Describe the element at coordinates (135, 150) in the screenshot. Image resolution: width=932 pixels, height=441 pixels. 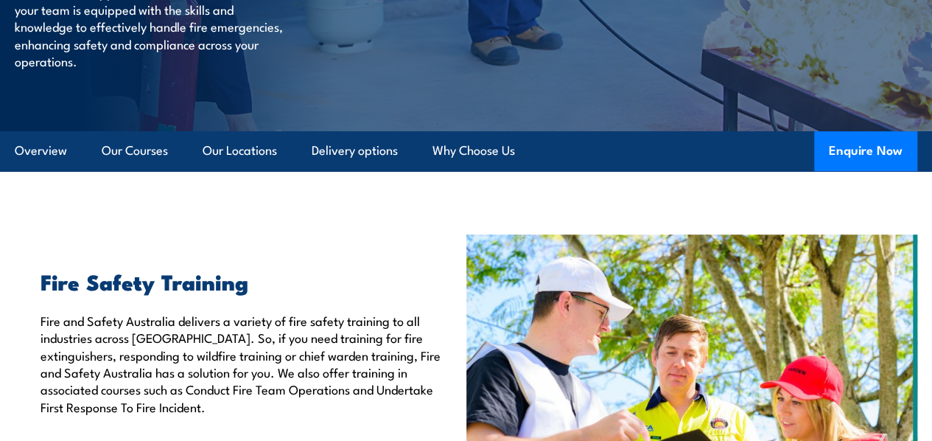
I see `a: Our Courses` at that location.